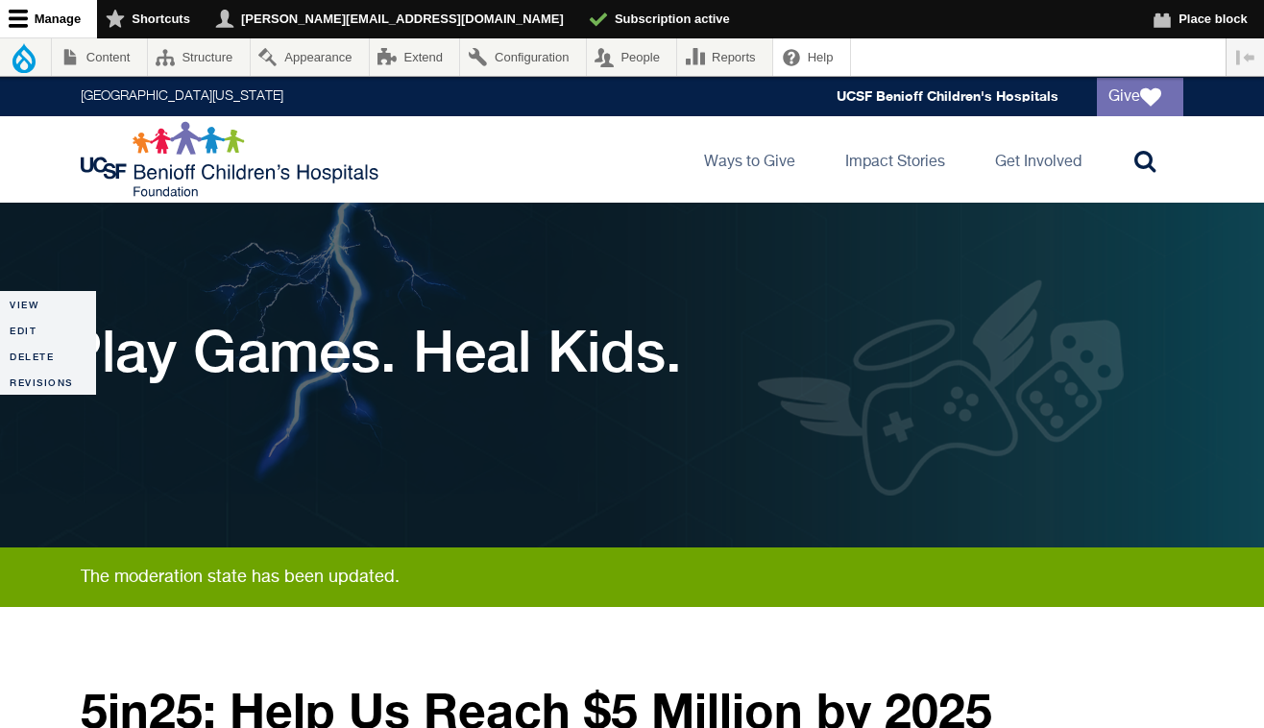  I want to click on h1: Play Games. Heal Kids., so click(373, 351).